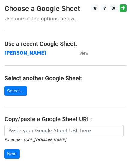 Image resolution: width=131 pixels, height=161 pixels. Describe the element at coordinates (84, 53) in the screenshot. I see `small: View` at that location.